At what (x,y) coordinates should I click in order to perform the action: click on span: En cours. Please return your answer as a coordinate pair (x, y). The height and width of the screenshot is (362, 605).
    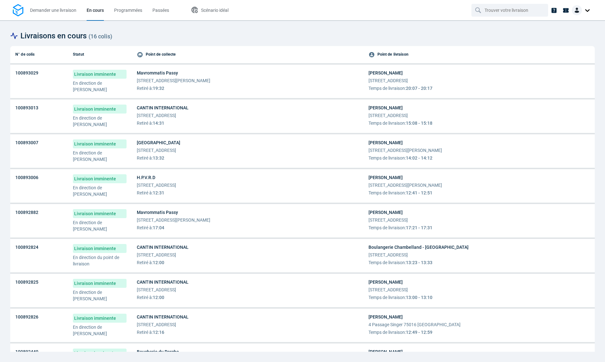
    Looking at the image, I should click on (95, 10).